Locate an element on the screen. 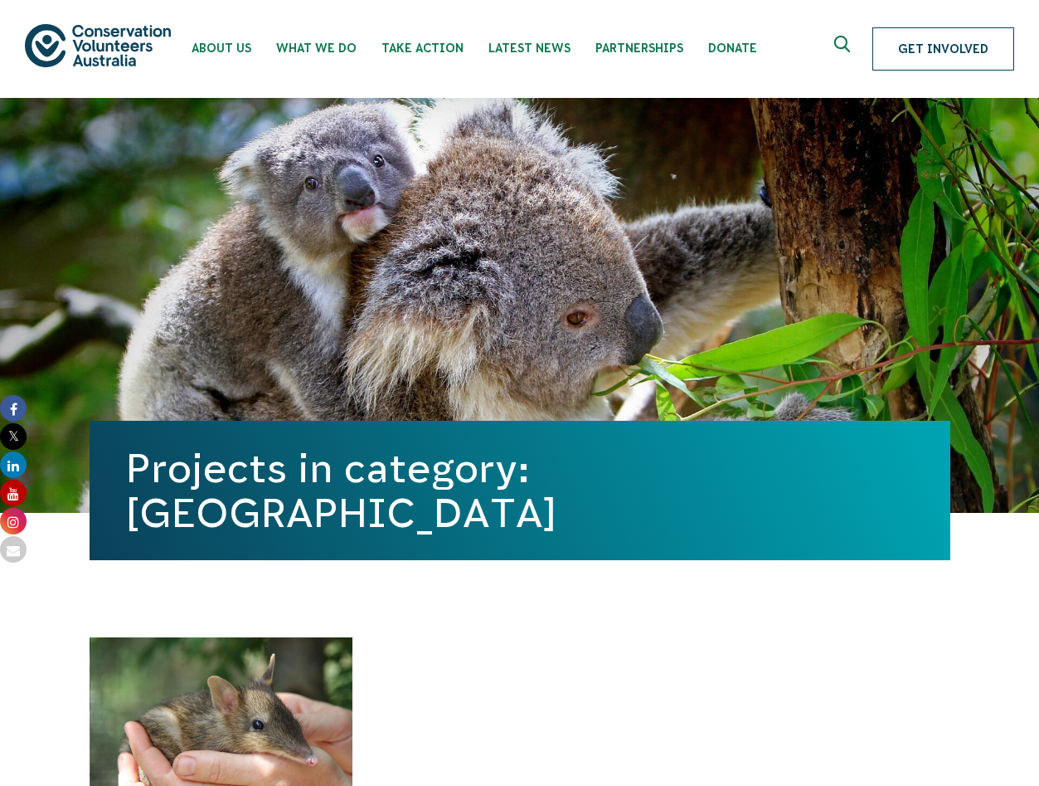 Image resolution: width=1039 pixels, height=786 pixels. span: Take Action is located at coordinates (422, 48).